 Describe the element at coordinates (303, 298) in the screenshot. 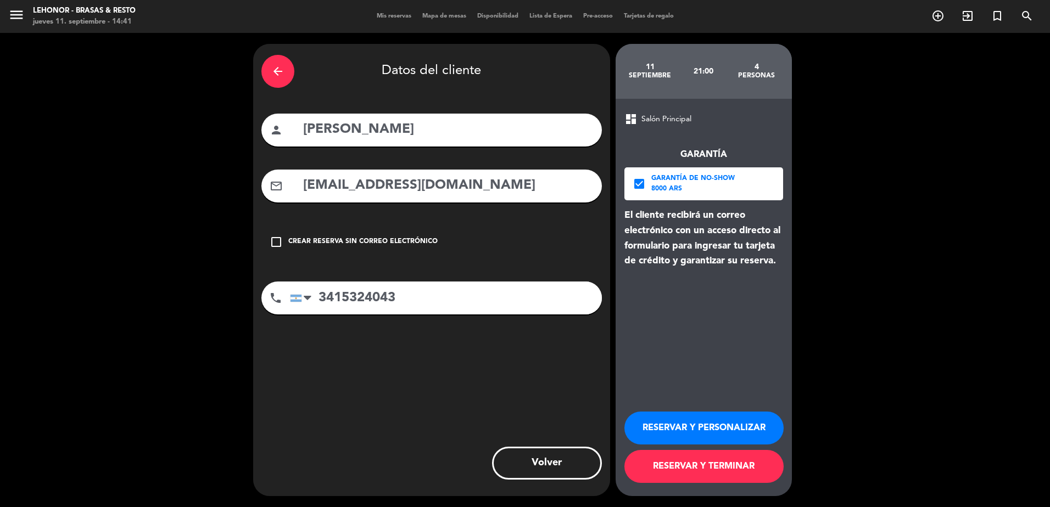

I see `div: Argentina: +54` at that location.